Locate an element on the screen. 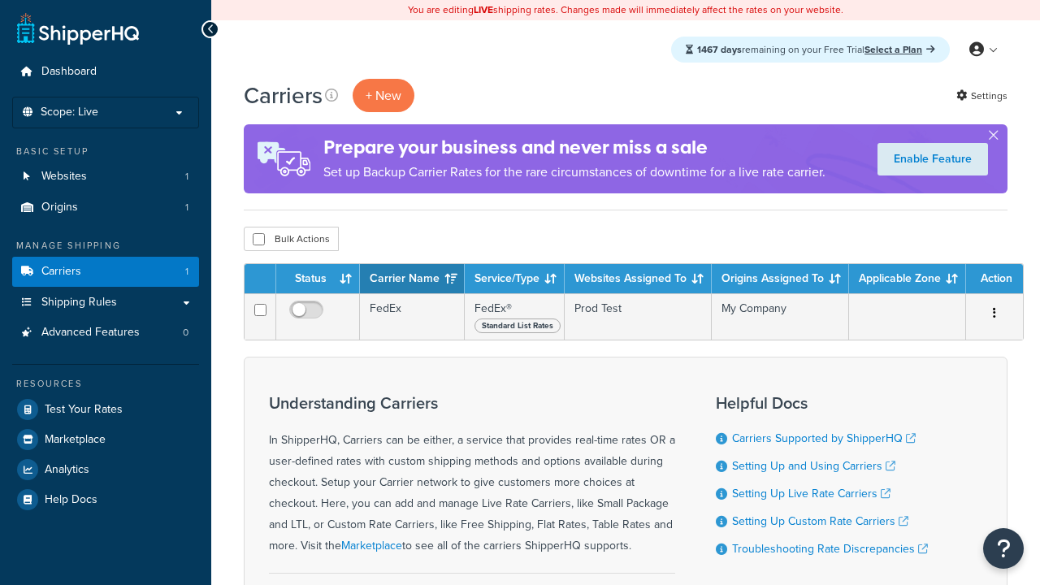  td: FedEx is located at coordinates (412, 316).